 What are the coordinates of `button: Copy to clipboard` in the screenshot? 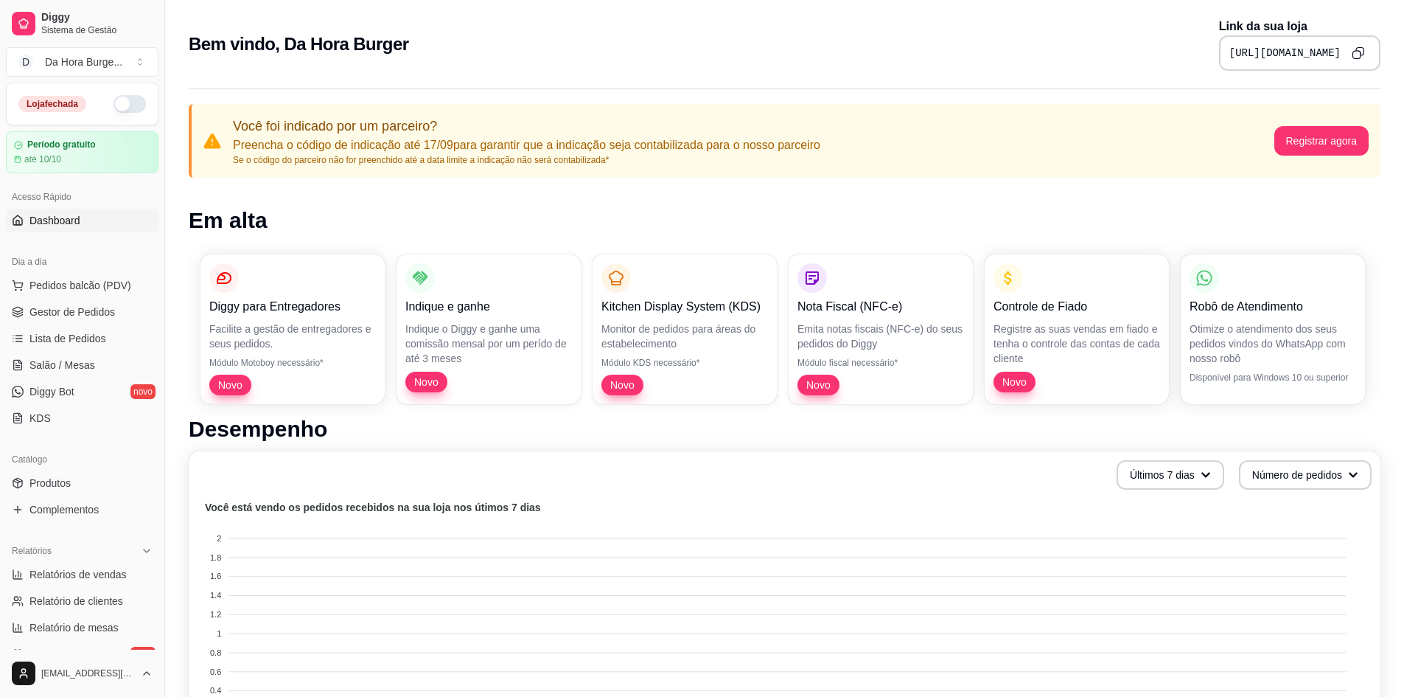 It's located at (1359, 53).